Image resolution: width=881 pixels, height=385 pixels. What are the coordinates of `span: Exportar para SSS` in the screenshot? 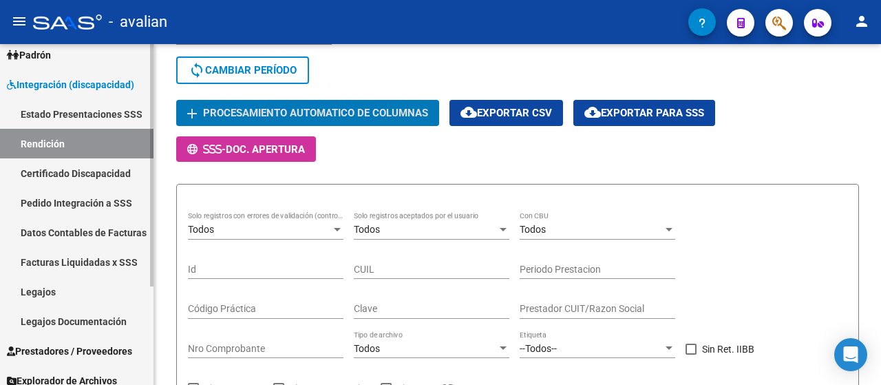 It's located at (644, 113).